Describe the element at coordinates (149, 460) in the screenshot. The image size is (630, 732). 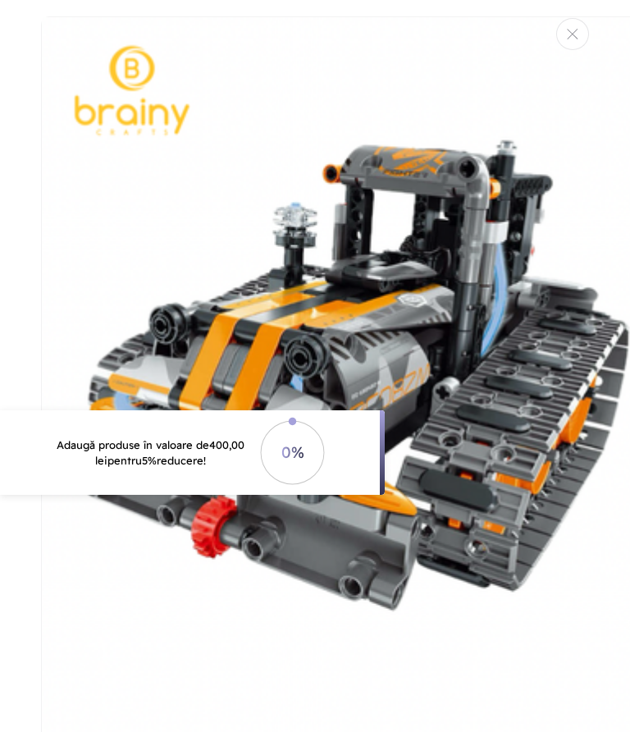
I see `span: 5%` at that location.